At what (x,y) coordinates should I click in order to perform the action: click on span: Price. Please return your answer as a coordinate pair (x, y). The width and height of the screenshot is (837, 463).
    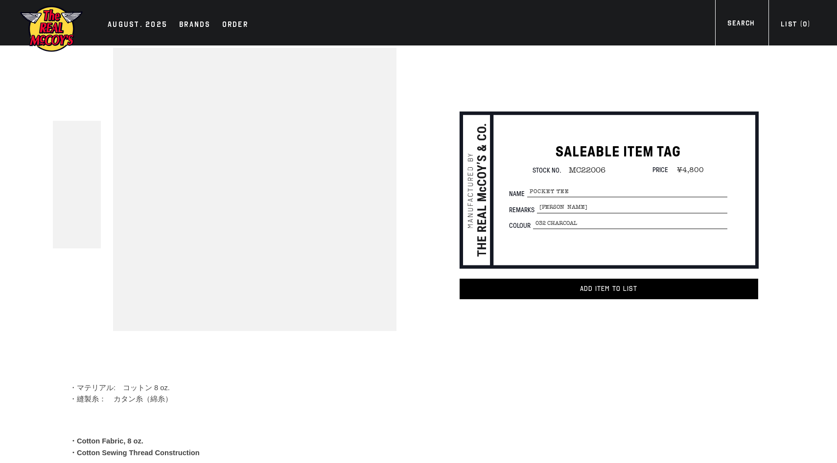
    Looking at the image, I should click on (660, 170).